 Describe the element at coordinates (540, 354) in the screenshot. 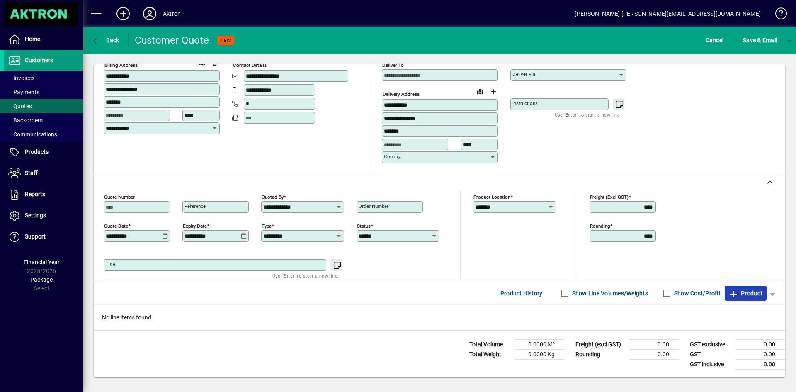

I see `td: 0.0000 Kg` at that location.